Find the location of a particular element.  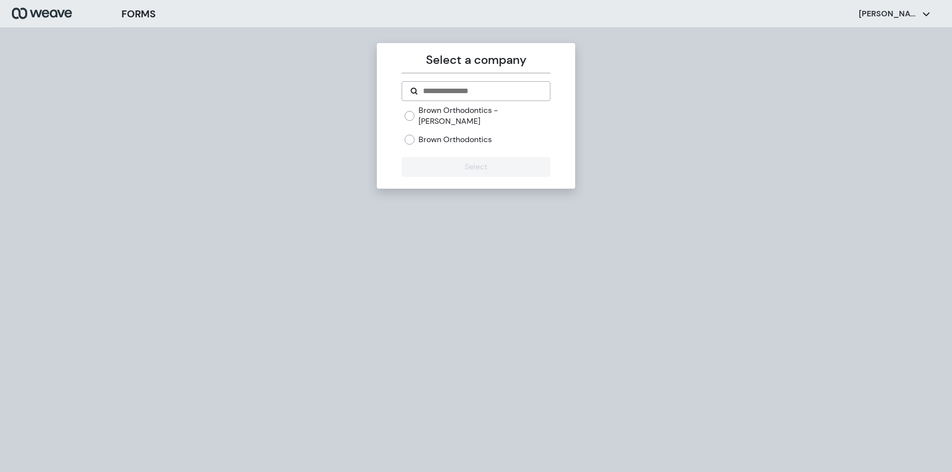

h3: FORMS is located at coordinates (138, 14).